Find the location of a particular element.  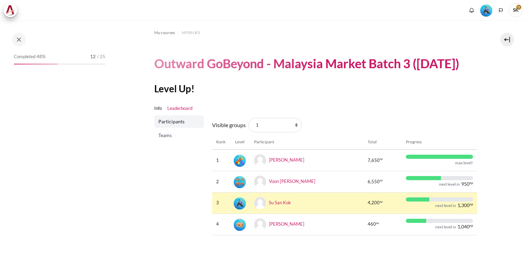

div: Level #5 is located at coordinates (239, 160).